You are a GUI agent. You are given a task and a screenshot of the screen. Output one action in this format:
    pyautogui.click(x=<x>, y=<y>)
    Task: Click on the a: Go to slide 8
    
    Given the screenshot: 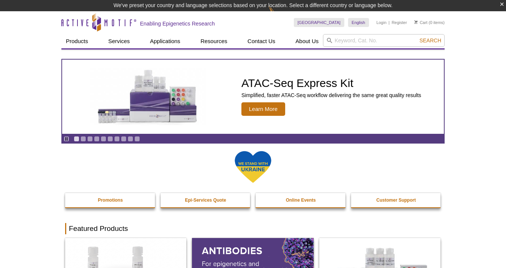 What is the action you would take?
    pyautogui.click(x=124, y=139)
    